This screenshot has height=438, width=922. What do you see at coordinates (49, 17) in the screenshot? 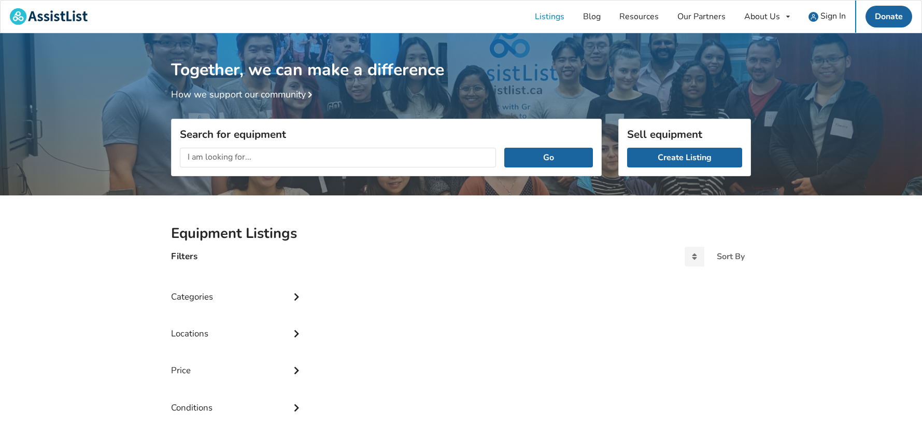
I see `img: assistlist-logo` at bounding box center [49, 17].